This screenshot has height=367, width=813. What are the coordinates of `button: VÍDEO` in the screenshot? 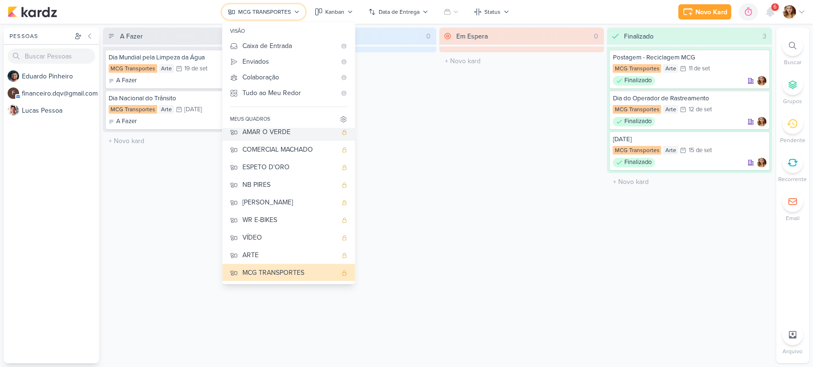 It's located at (288, 238).